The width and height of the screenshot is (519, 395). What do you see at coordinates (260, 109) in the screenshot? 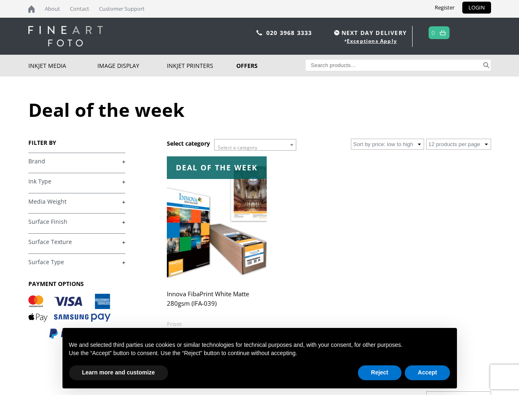
I see `h1: Deal of the week` at bounding box center [260, 109].